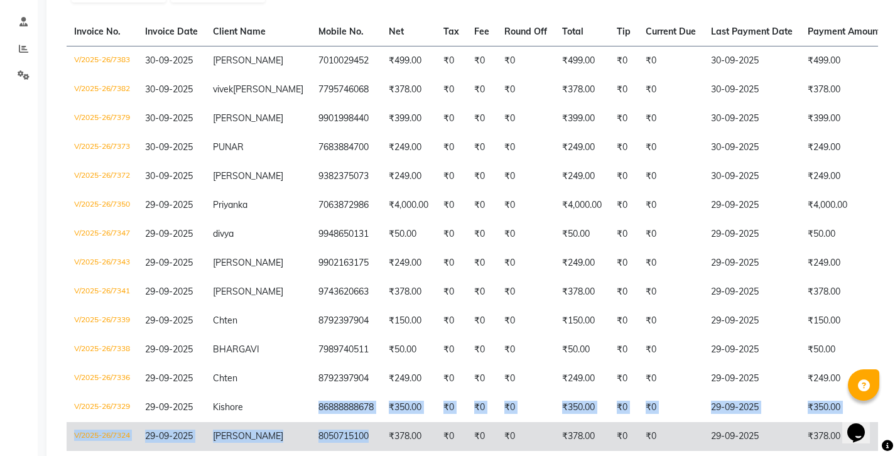 Image resolution: width=895 pixels, height=456 pixels. I want to click on td: ₹150.00, so click(581, 321).